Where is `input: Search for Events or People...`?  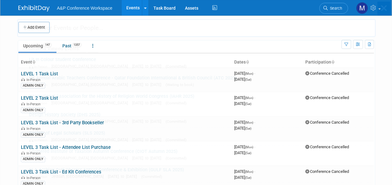 input: Search for Events or People... is located at coordinates (197, 28).